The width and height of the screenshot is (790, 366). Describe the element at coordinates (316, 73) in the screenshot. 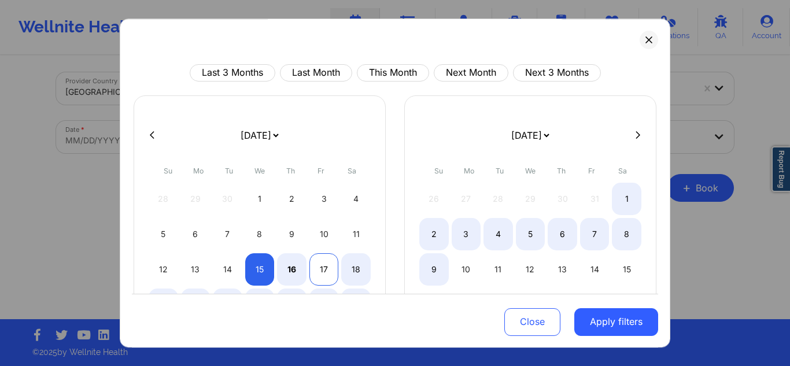

I see `button: Last Month` at that location.